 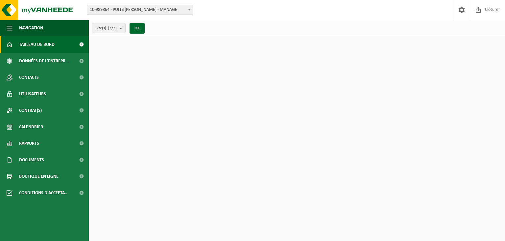 What do you see at coordinates (39, 176) in the screenshot?
I see `span: Boutique en ligne` at bounding box center [39, 176].